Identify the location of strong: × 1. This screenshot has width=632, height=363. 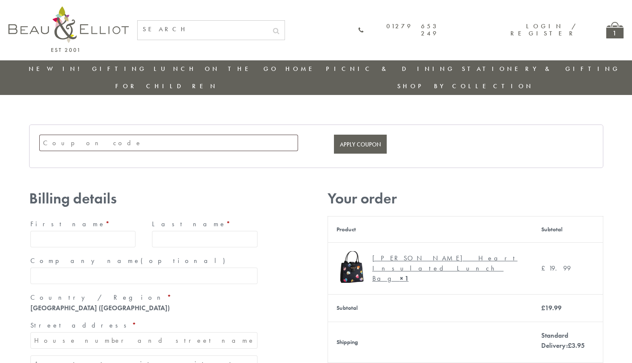
(404, 278).